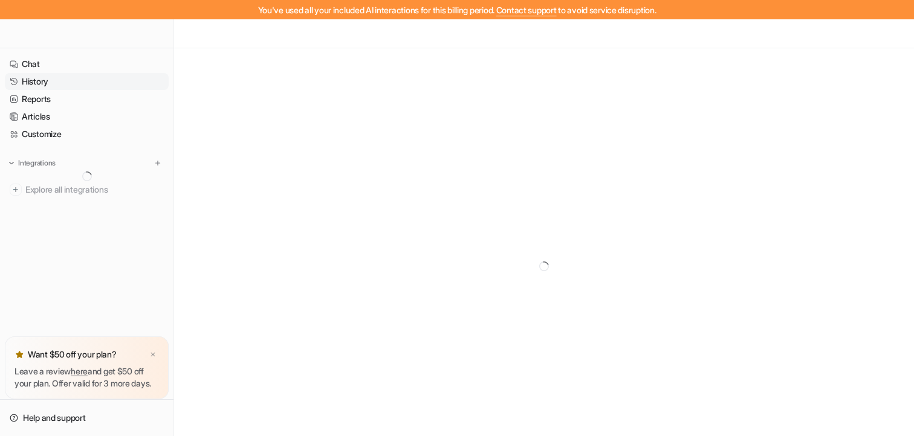 Image resolution: width=914 pixels, height=436 pixels. Describe the element at coordinates (158, 163) in the screenshot. I see `img: menu_add.svg` at that location.